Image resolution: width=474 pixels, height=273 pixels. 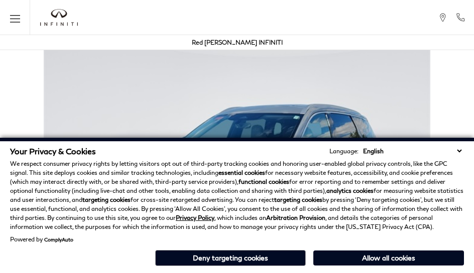 I want to click on div: Powered by, so click(x=42, y=240).